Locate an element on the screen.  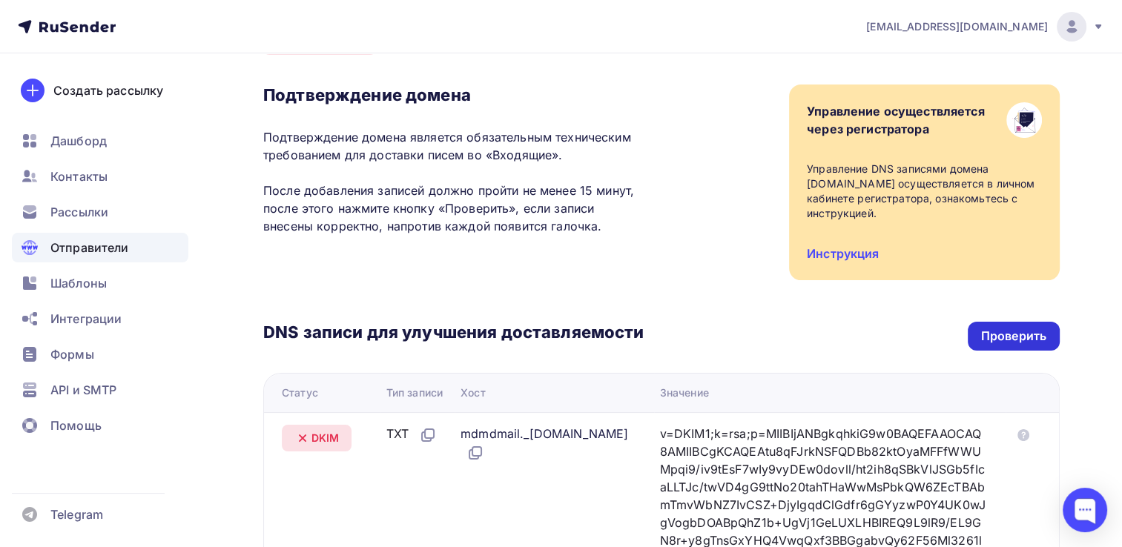
span: Интеграции is located at coordinates (86, 319).